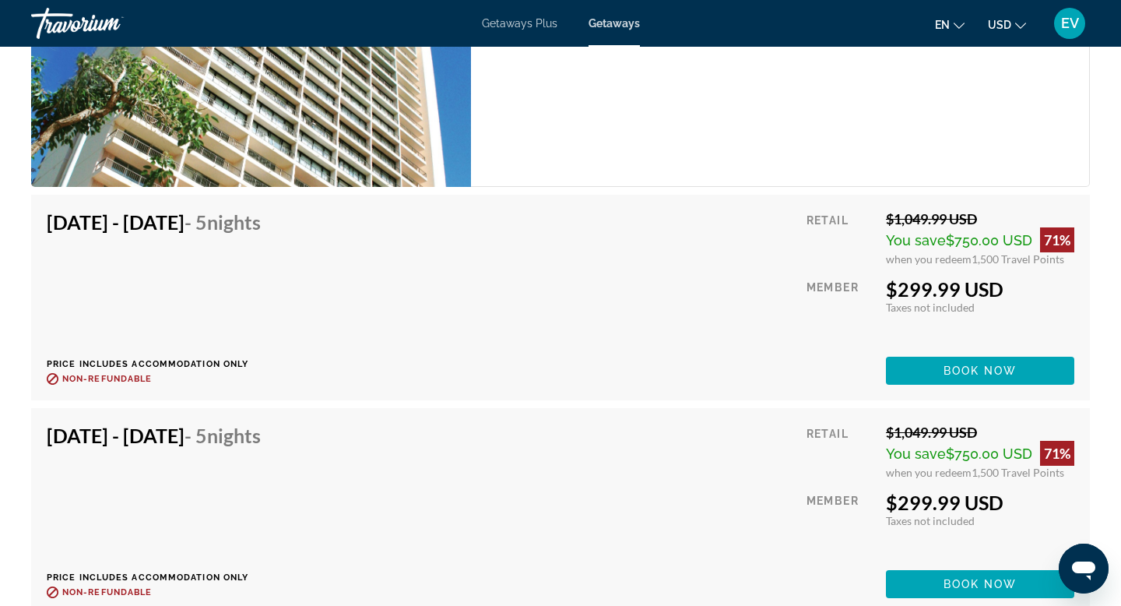 The height and width of the screenshot is (606, 1121). I want to click on a: Getaways, so click(614, 23).